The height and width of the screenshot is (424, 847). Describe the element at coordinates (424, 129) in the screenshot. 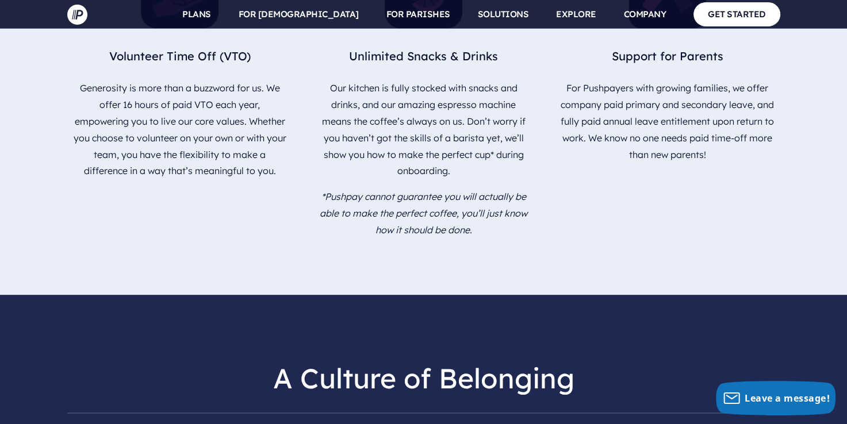

I see `p: Our kitchen is fully stocked with snacks and drinks, and our amazing espresso machine means the c...` at that location.